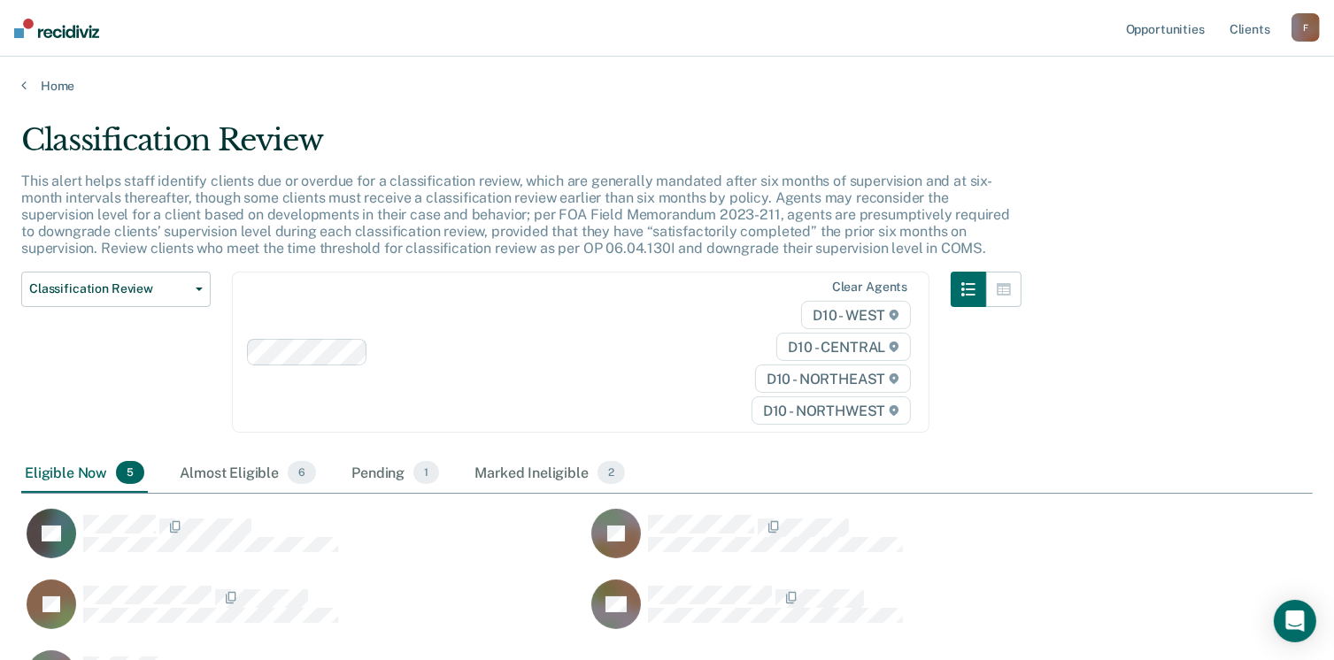 The image size is (1334, 660). What do you see at coordinates (84, 473) in the screenshot?
I see `div: Eligible Now5` at bounding box center [84, 473].